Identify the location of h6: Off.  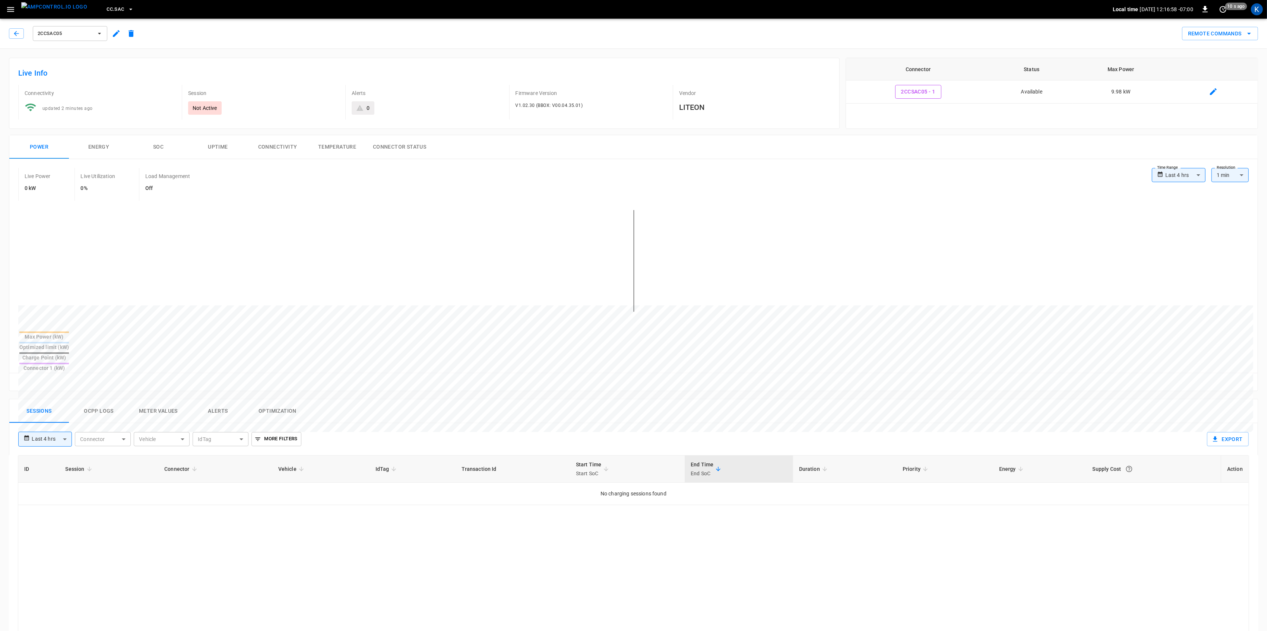
(168, 189).